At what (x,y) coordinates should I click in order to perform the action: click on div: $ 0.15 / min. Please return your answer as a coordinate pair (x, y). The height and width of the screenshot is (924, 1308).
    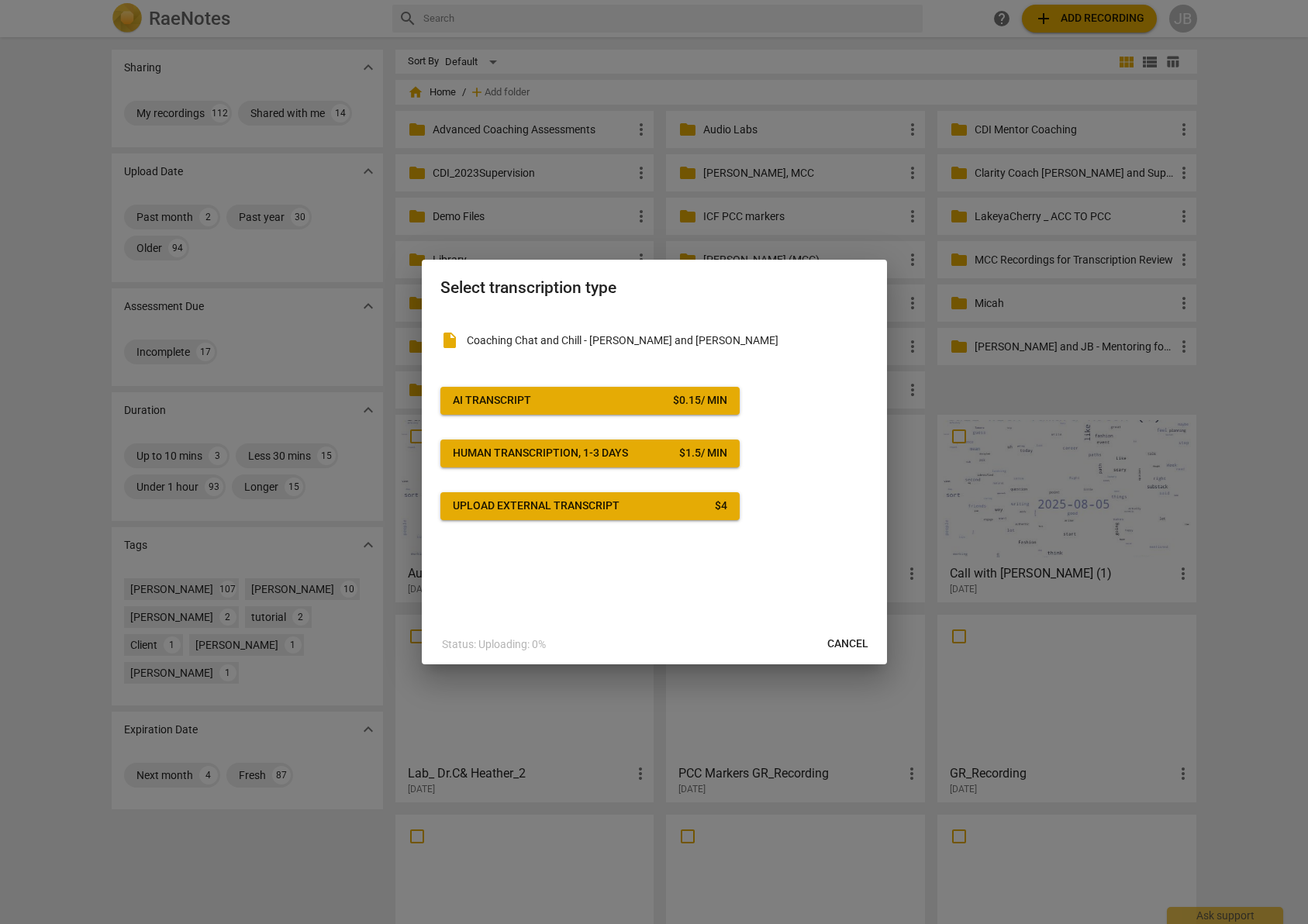
    Looking at the image, I should click on (700, 401).